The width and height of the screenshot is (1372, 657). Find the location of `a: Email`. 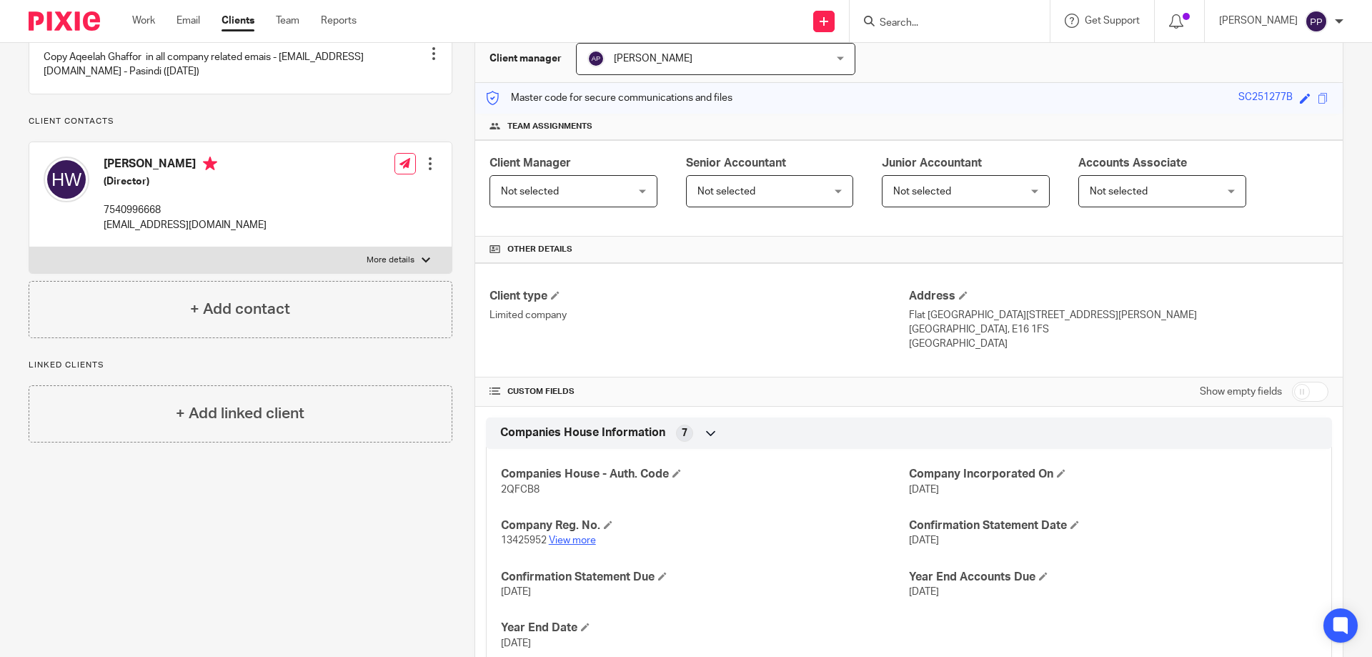

a: Email is located at coordinates (188, 21).